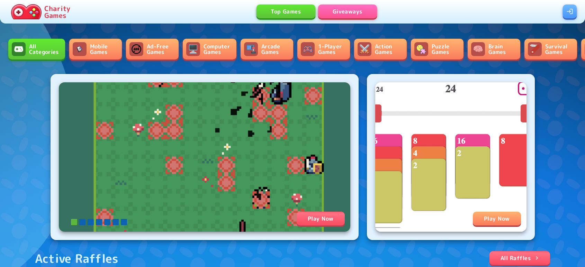 The width and height of the screenshot is (585, 267). What do you see at coordinates (37, 49) in the screenshot?
I see `a: All CategoriesAll Categories` at bounding box center [37, 49].